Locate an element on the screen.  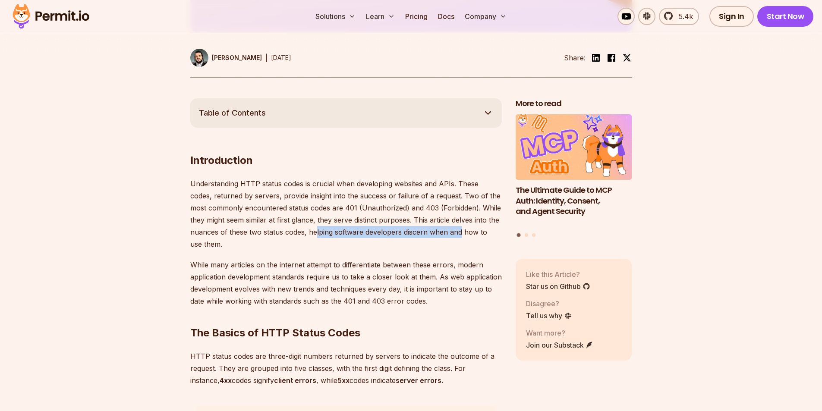
button: Go to slide 3 is located at coordinates (534, 235).